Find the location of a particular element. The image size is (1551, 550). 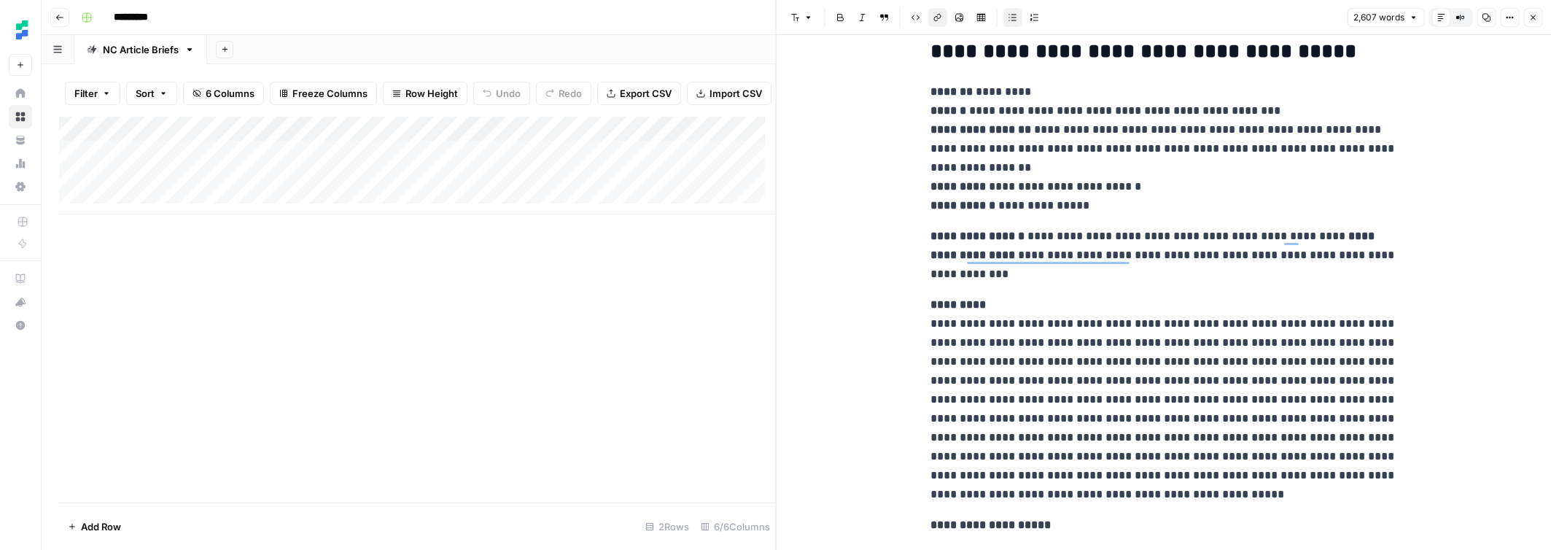

span: Freeze Columns is located at coordinates (330, 93).